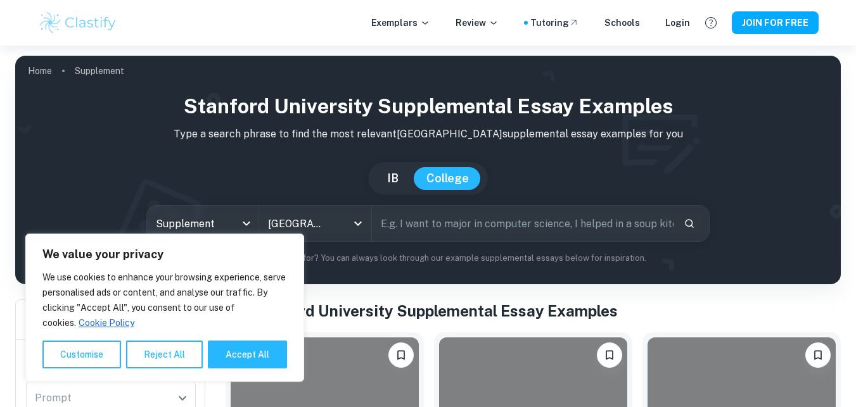  What do you see at coordinates (622, 23) in the screenshot?
I see `a: Schools` at bounding box center [622, 23].